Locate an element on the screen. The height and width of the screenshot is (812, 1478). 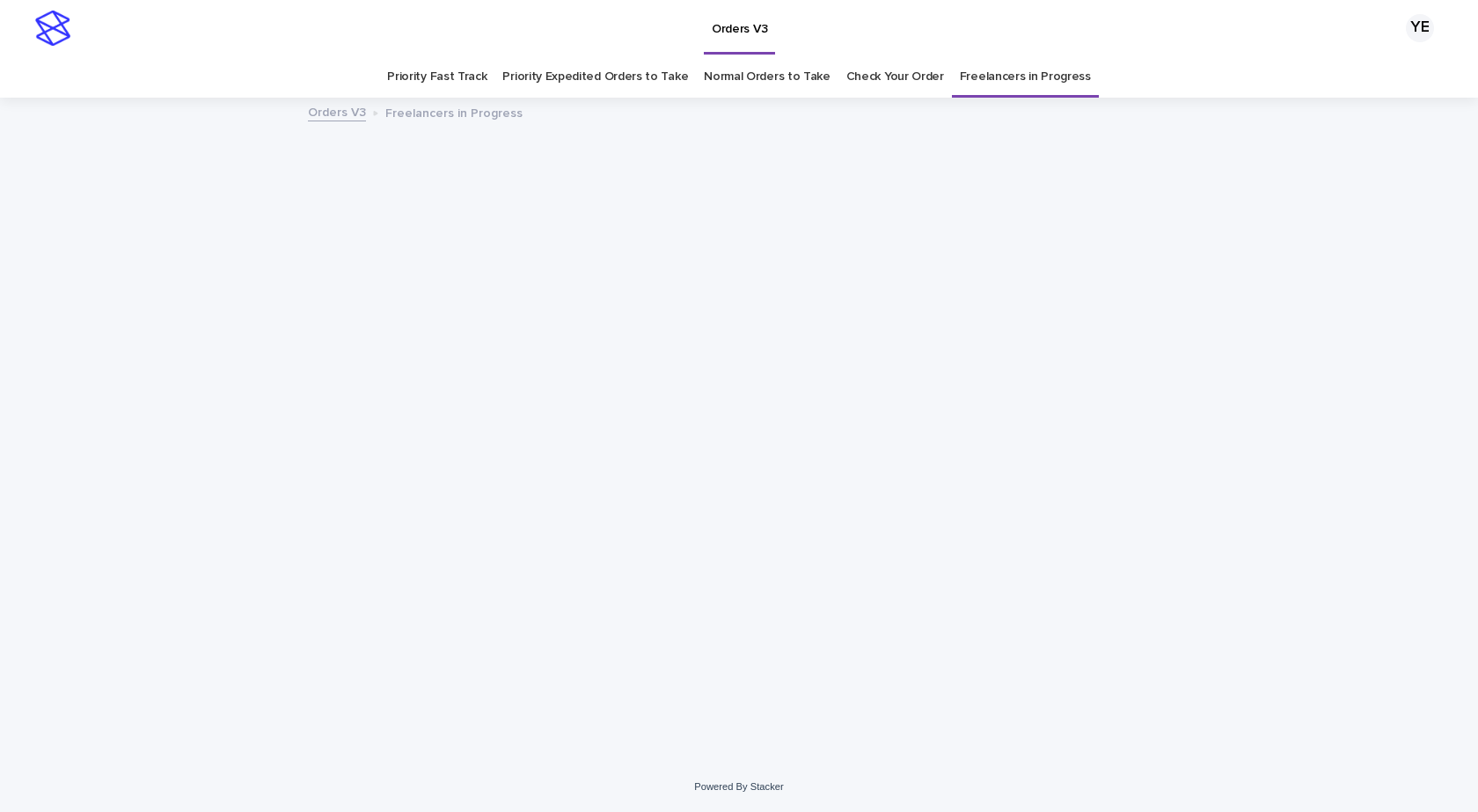
a: Normal Orders to Take is located at coordinates (768, 76).